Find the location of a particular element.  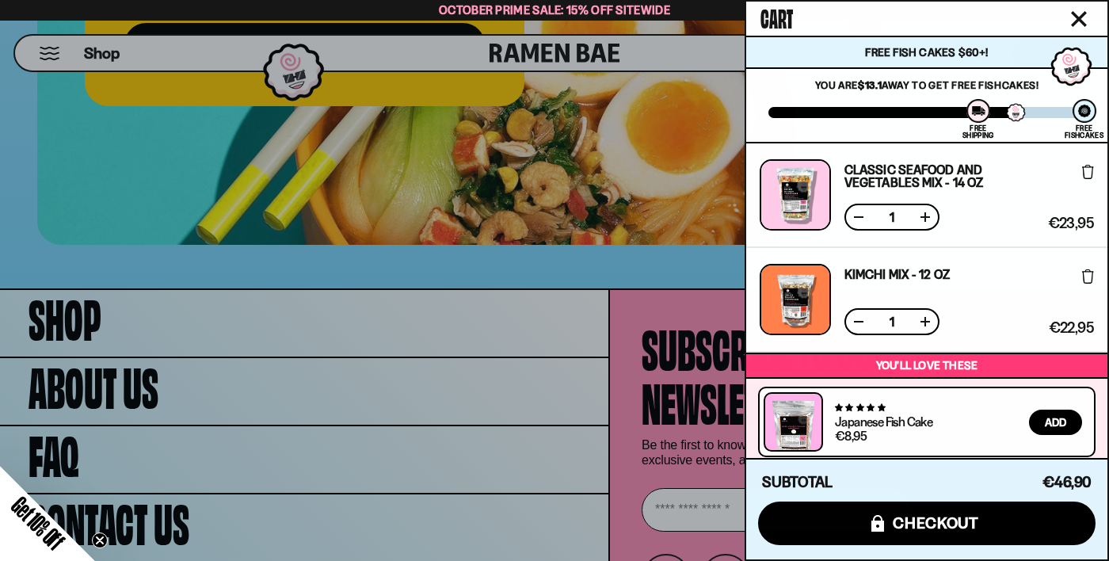

span: Get 10% Off is located at coordinates (38, 523).